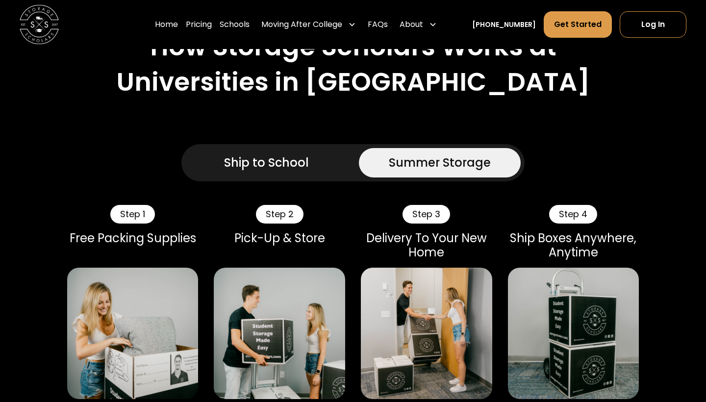  What do you see at coordinates (133, 238) in the screenshot?
I see `div: Free Packing Supplies` at bounding box center [133, 238].